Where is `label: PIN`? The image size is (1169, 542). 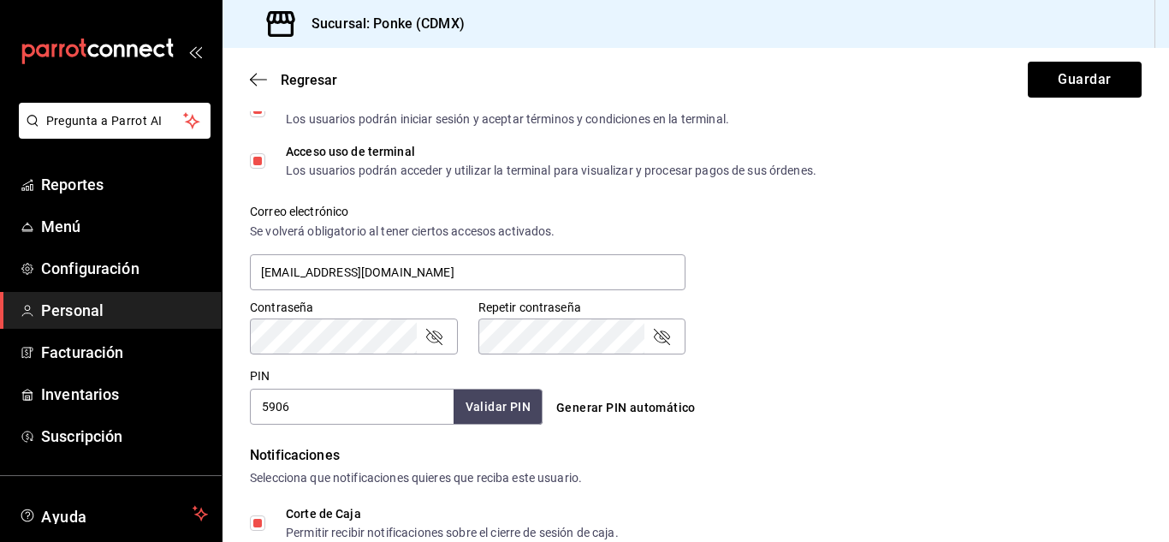
label: PIN is located at coordinates (259, 376).